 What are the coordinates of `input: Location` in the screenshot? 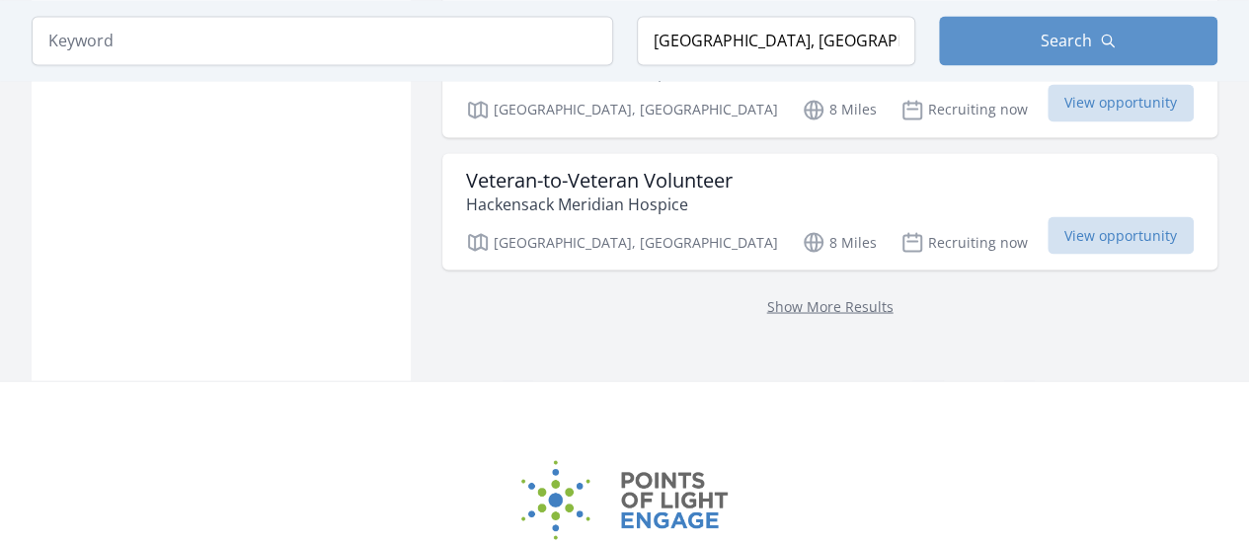 It's located at (776, 40).